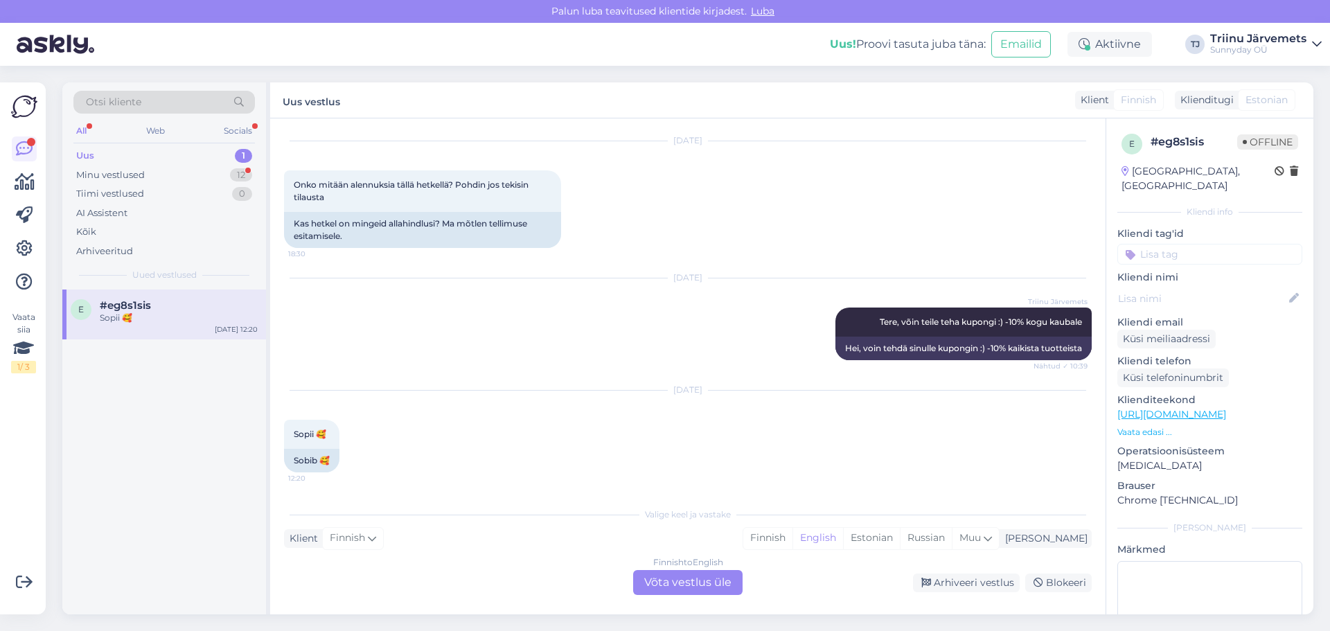 This screenshot has width=1330, height=631. Describe the element at coordinates (1209, 254) in the screenshot. I see `input: Lisa tag` at that location.